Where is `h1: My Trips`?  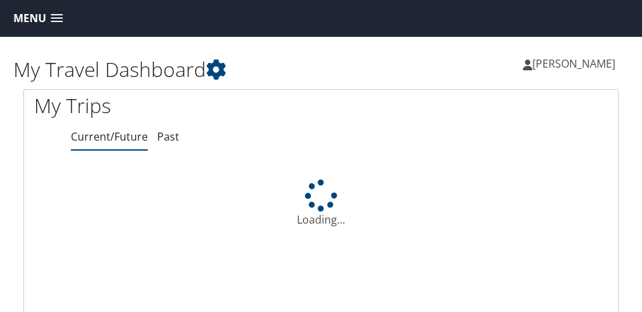
h1: My Trips is located at coordinates (173, 106).